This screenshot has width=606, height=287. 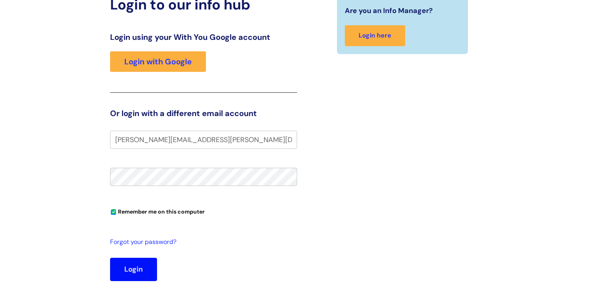 I want to click on h3: Login using your With You Google account, so click(x=204, y=37).